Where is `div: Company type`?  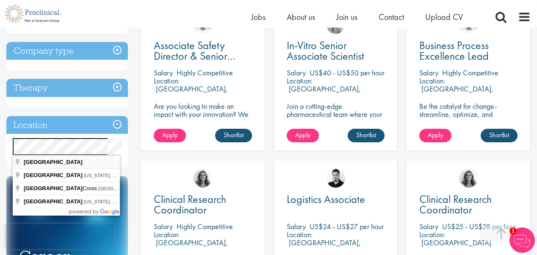
div: Company type is located at coordinates (67, 51).